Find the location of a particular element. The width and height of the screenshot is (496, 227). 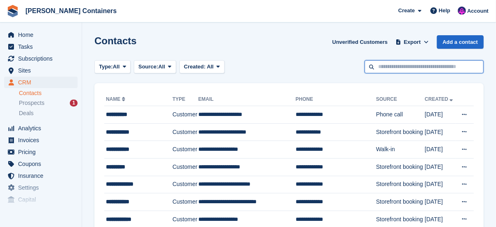

img: stora-icon-8386f47178a22dfd0bd8f6a31ec36ba5ce8667c1dd55bd0f319d3a0aa187defe.svg is located at coordinates (13, 11).